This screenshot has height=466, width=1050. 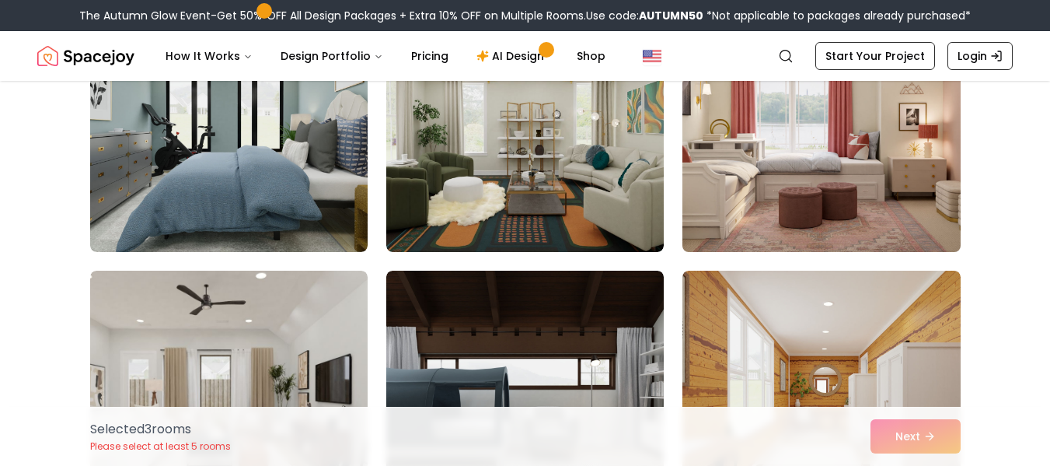 I want to click on nav: Main, so click(x=386, y=56).